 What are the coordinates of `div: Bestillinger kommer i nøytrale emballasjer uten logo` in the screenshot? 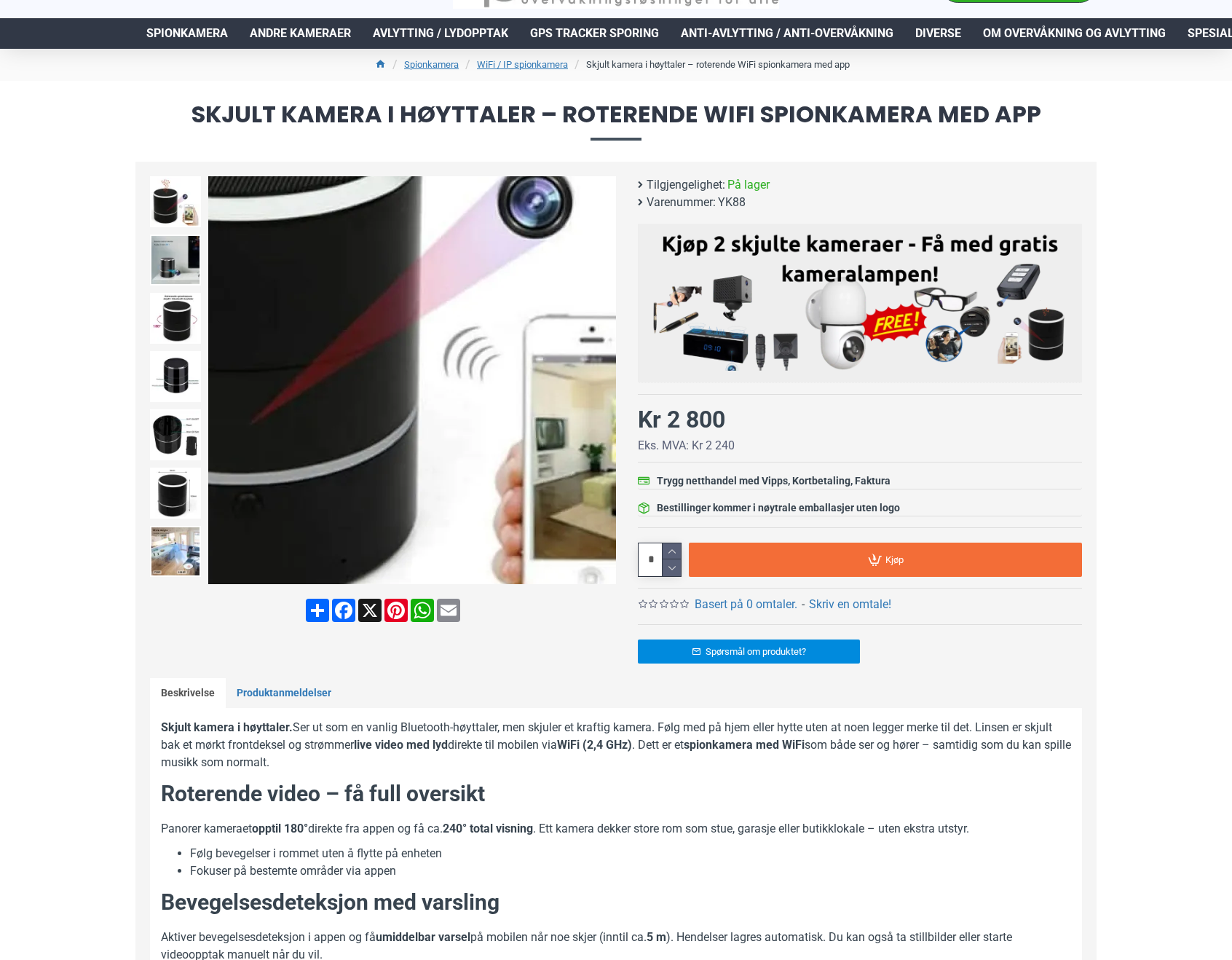 It's located at (778, 508).